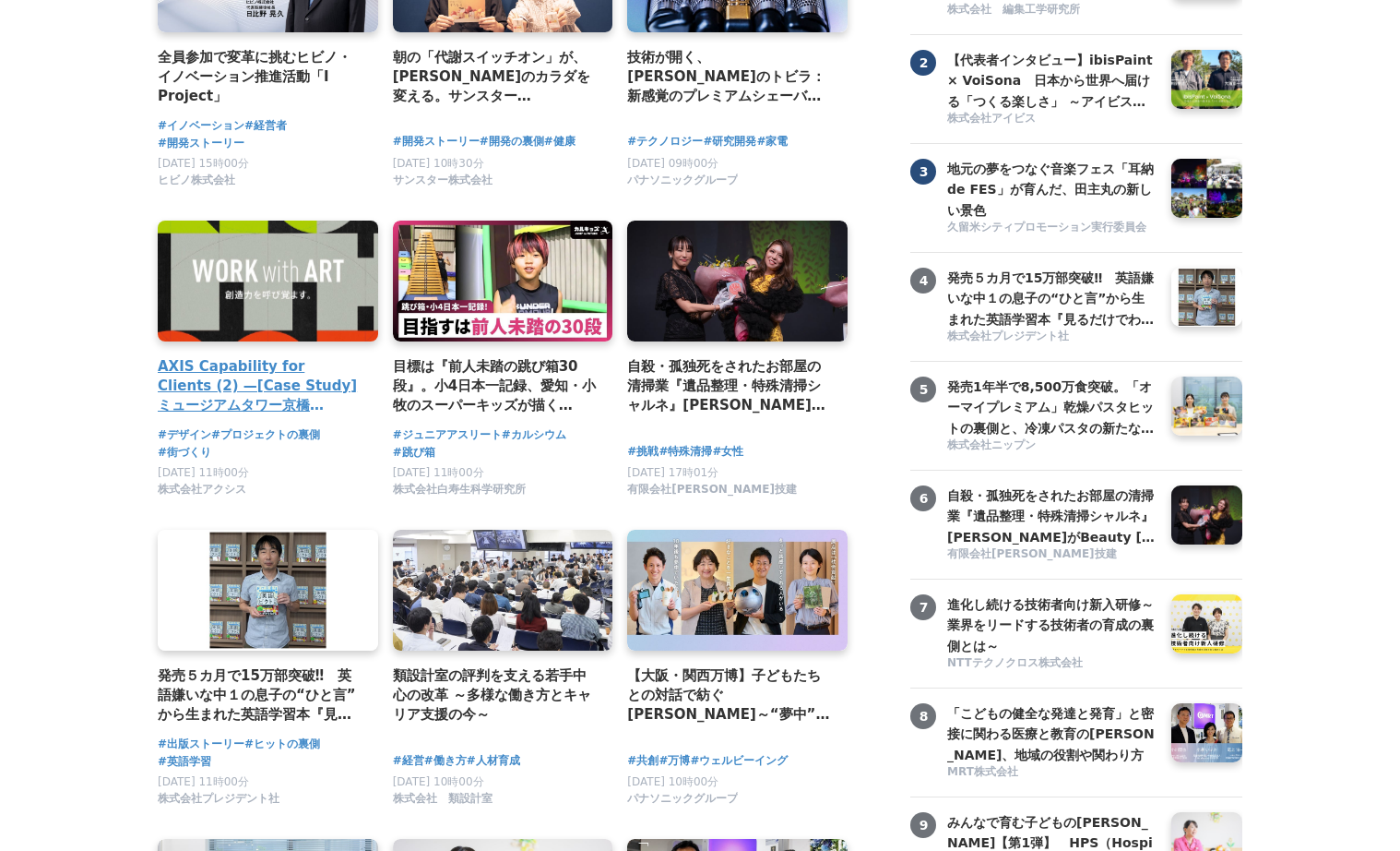 This screenshot has height=851, width=1400. What do you see at coordinates (447, 435) in the screenshot?
I see `a: #ジュニアアスリート` at bounding box center [447, 435].